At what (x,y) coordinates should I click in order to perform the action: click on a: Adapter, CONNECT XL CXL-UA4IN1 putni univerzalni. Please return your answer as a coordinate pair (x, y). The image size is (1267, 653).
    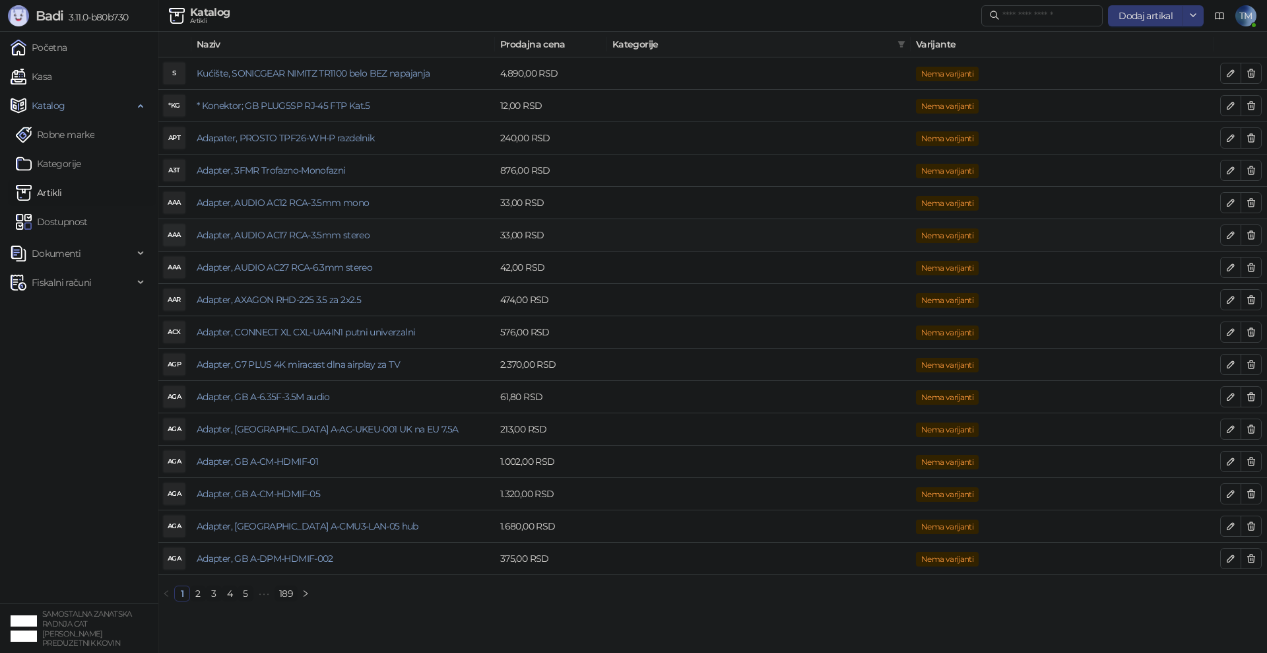
    Looking at the image, I should click on (306, 332).